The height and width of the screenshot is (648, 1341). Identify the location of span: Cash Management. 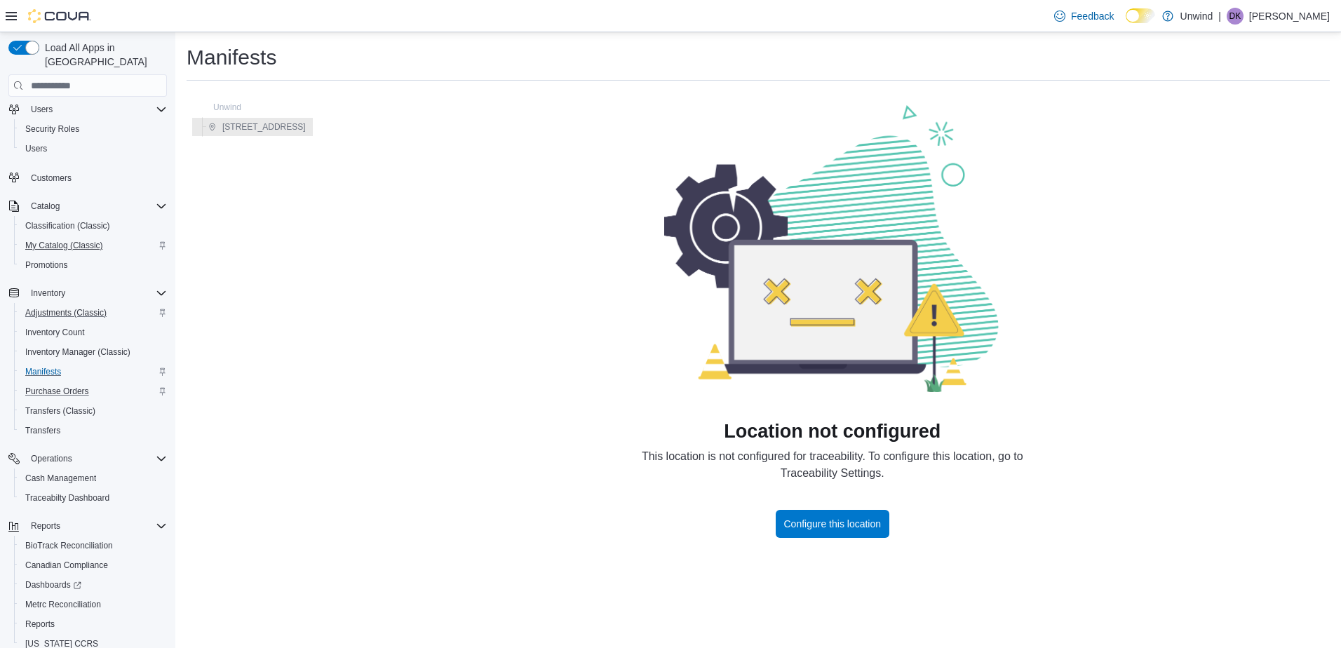
(93, 478).